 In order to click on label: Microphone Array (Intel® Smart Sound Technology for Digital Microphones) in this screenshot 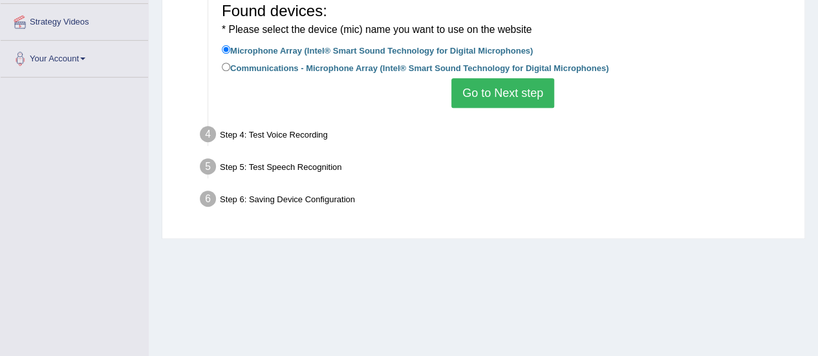, I will do `click(377, 50)`.